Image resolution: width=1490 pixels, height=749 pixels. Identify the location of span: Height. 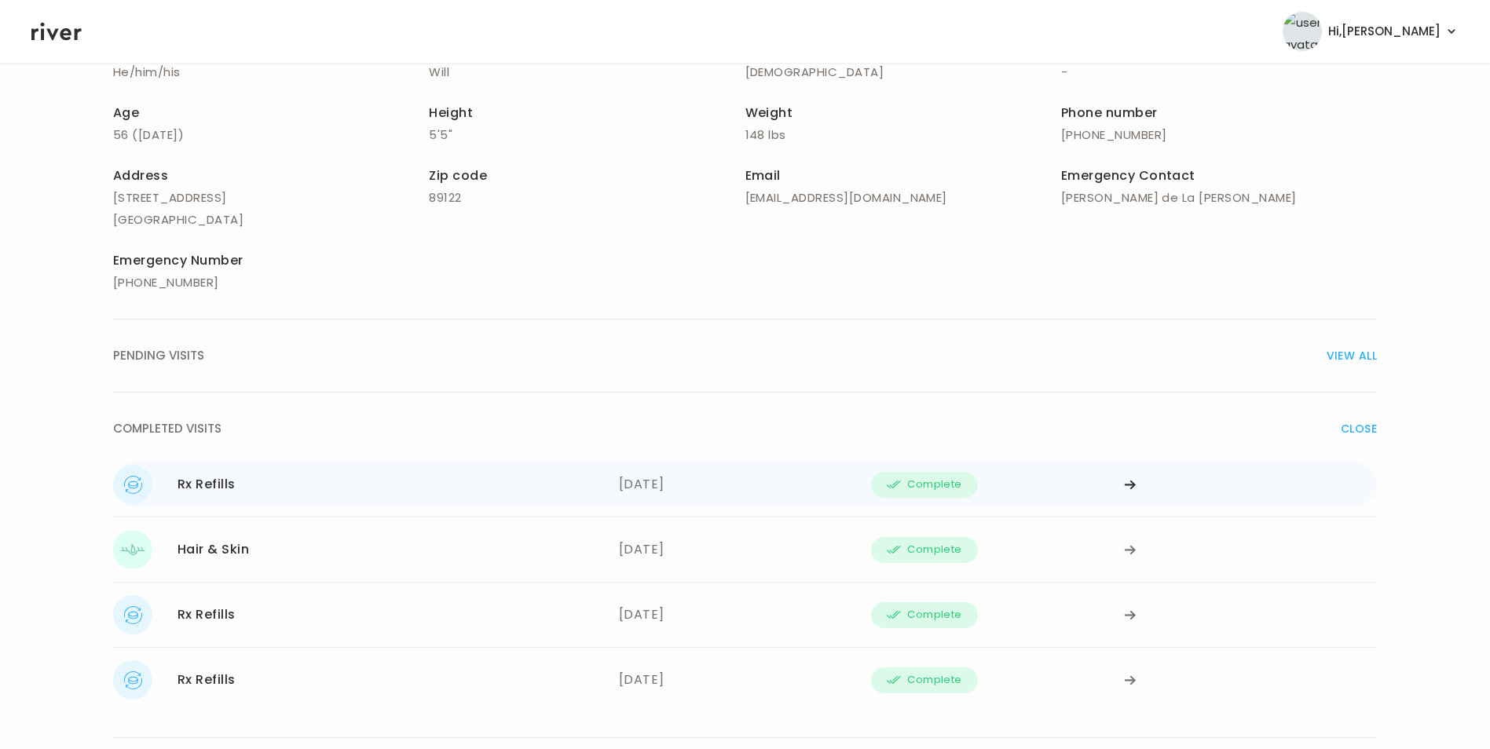
(451, 112).